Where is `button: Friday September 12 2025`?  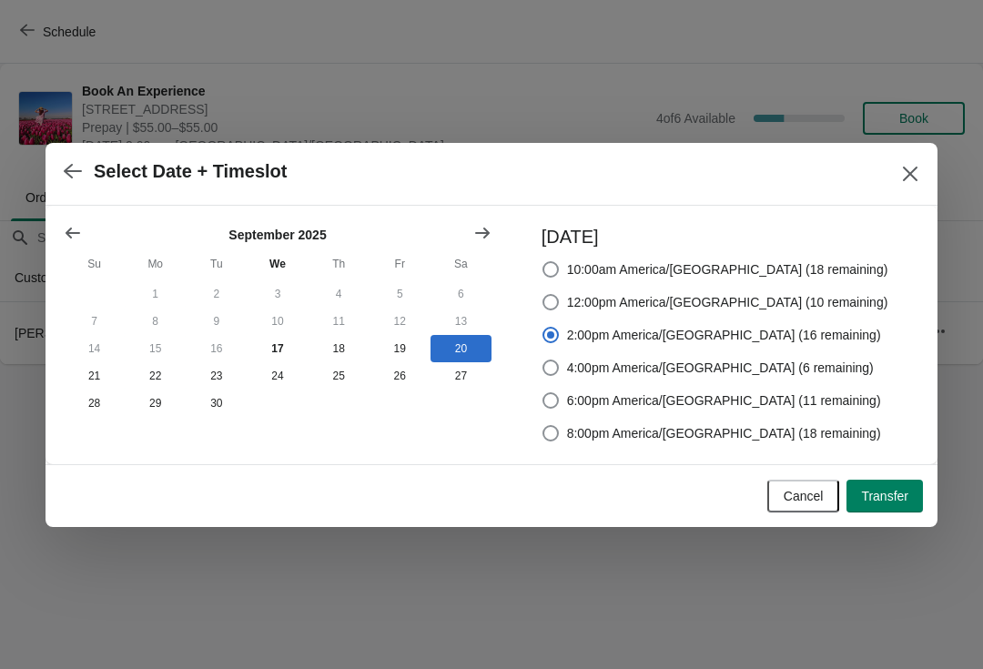
button: Friday September 12 2025 is located at coordinates (400, 321).